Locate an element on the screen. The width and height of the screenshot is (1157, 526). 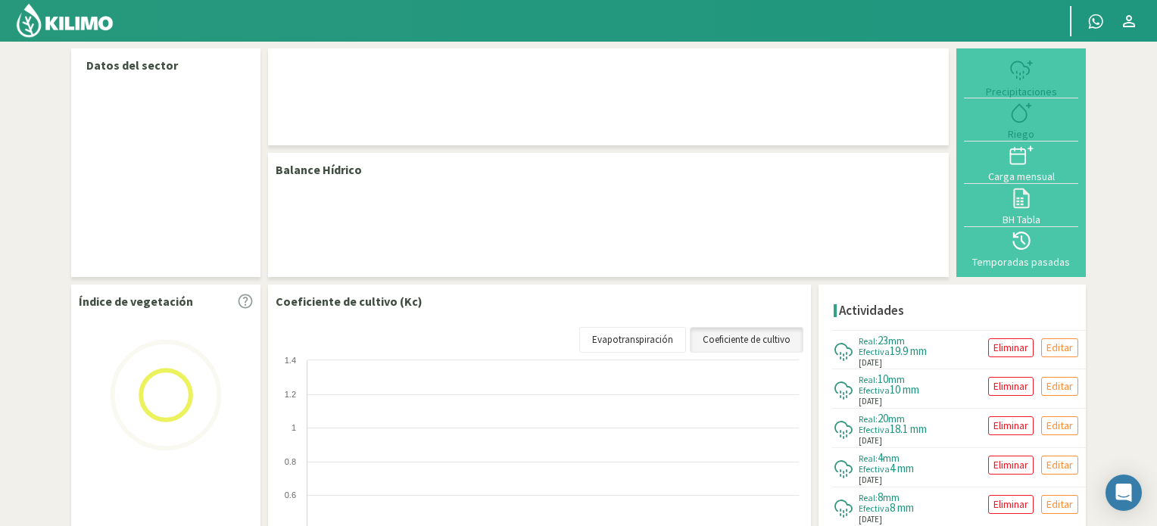
img: Kilimo is located at coordinates (64, 20).